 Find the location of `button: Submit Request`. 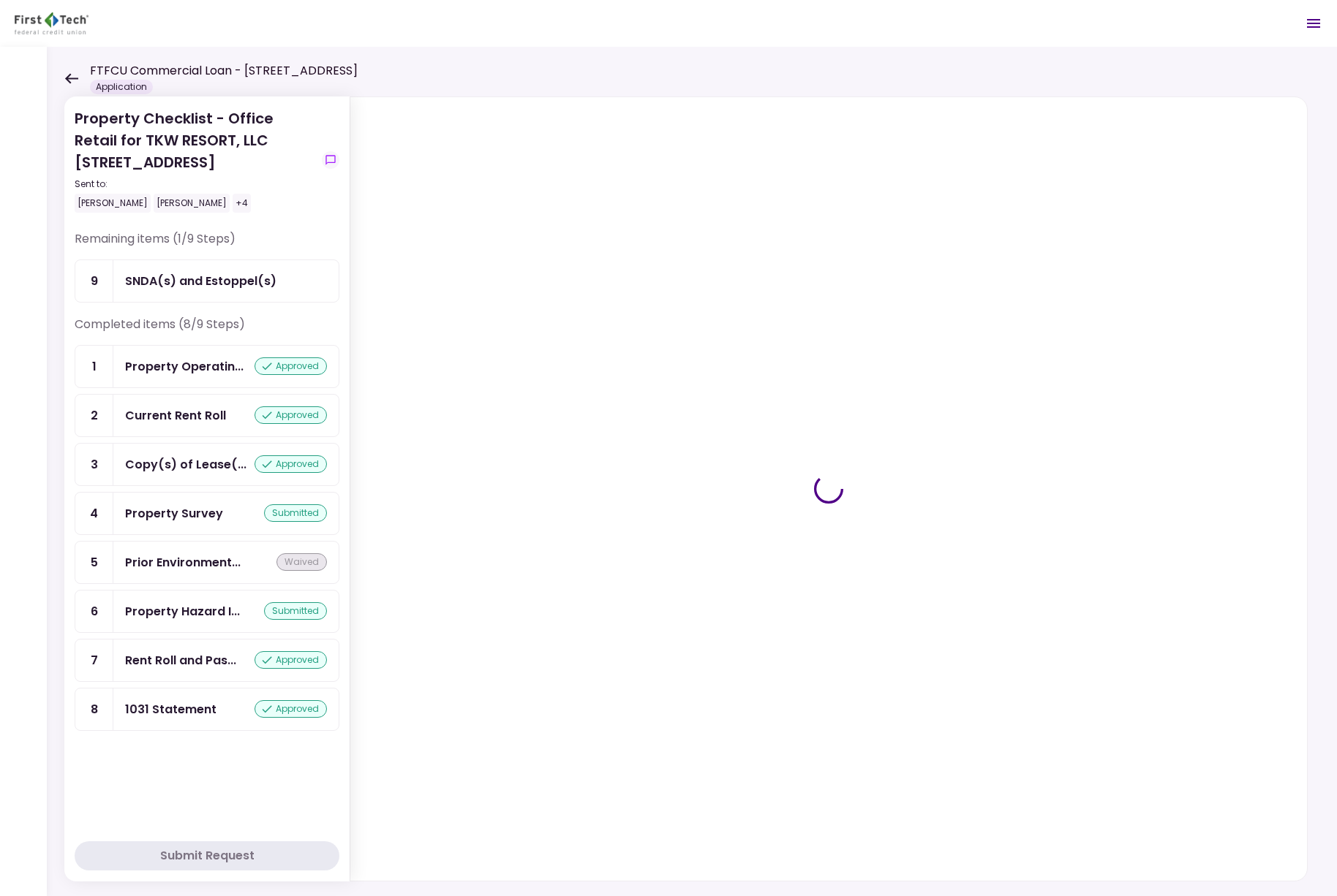

button: Submit Request is located at coordinates (207, 856).